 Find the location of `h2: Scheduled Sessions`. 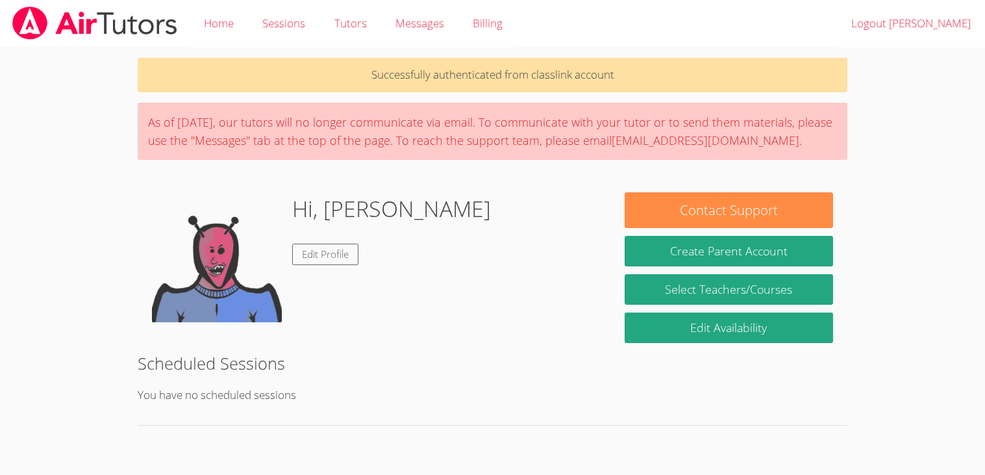

h2: Scheduled Sessions is located at coordinates (492, 363).